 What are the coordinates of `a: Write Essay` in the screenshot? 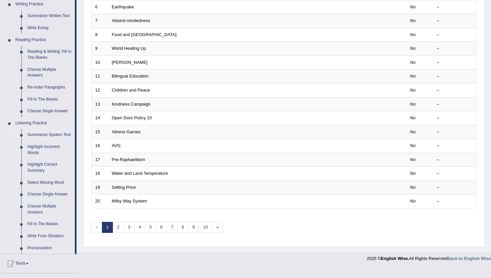 It's located at (49, 28).